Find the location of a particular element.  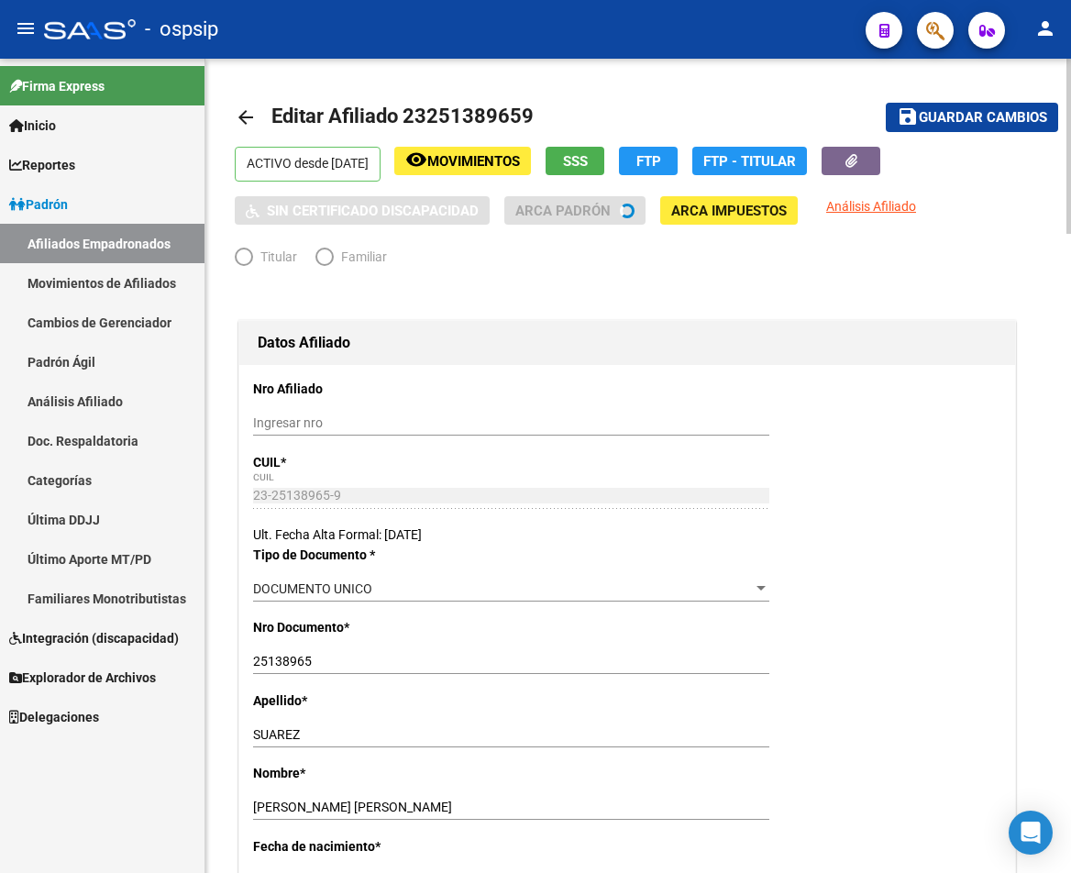

span: Movimientos is located at coordinates (473, 161).